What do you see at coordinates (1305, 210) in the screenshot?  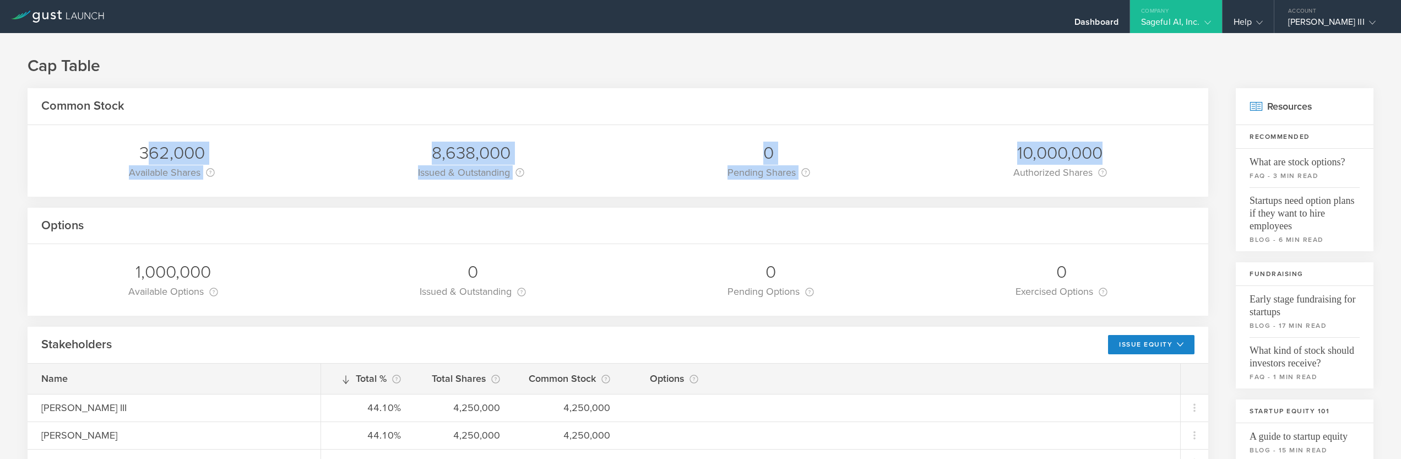 I see `span: Startups need option plans if they want to hire employees` at bounding box center [1305, 210].